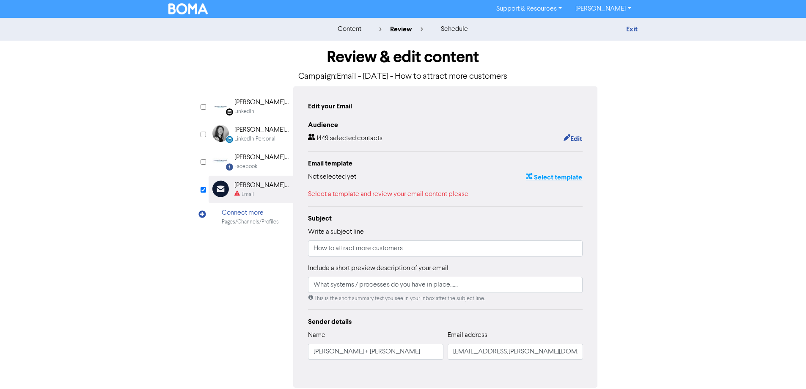 The height and width of the screenshot is (389, 806). I want to click on div: Not selected yet, so click(332, 177).